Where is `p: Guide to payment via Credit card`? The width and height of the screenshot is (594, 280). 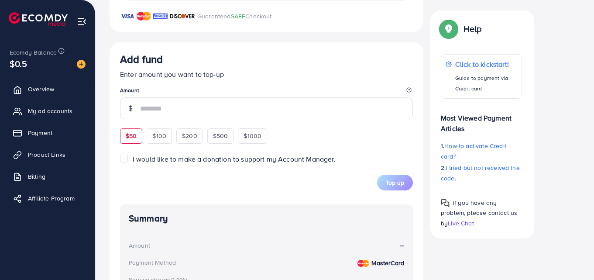 p: Guide to payment via Credit card is located at coordinates (486, 83).